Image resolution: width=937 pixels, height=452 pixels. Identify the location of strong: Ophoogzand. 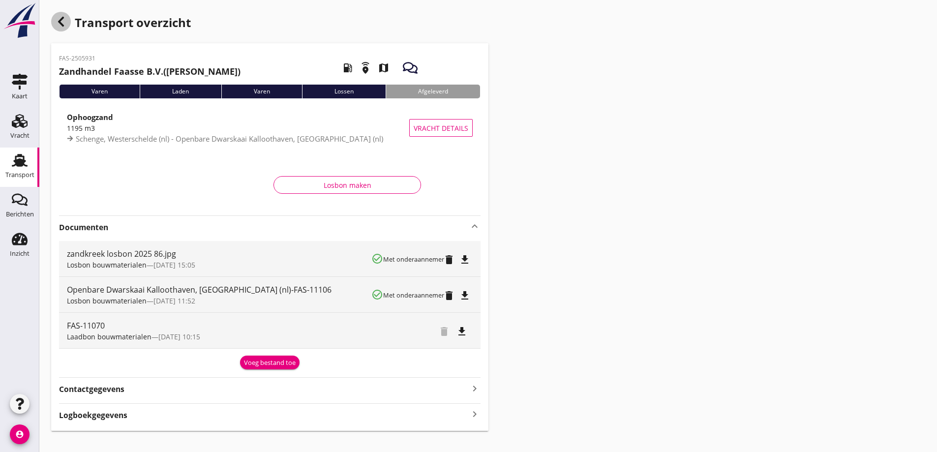
(90, 117).